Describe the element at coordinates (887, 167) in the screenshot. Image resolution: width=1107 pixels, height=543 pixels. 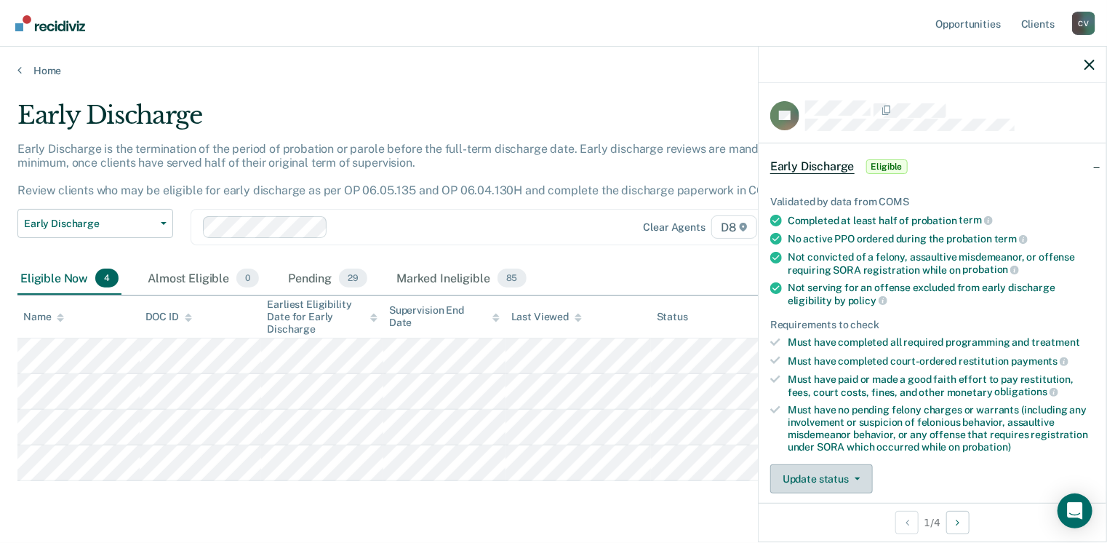
I see `span: Eligible` at that location.